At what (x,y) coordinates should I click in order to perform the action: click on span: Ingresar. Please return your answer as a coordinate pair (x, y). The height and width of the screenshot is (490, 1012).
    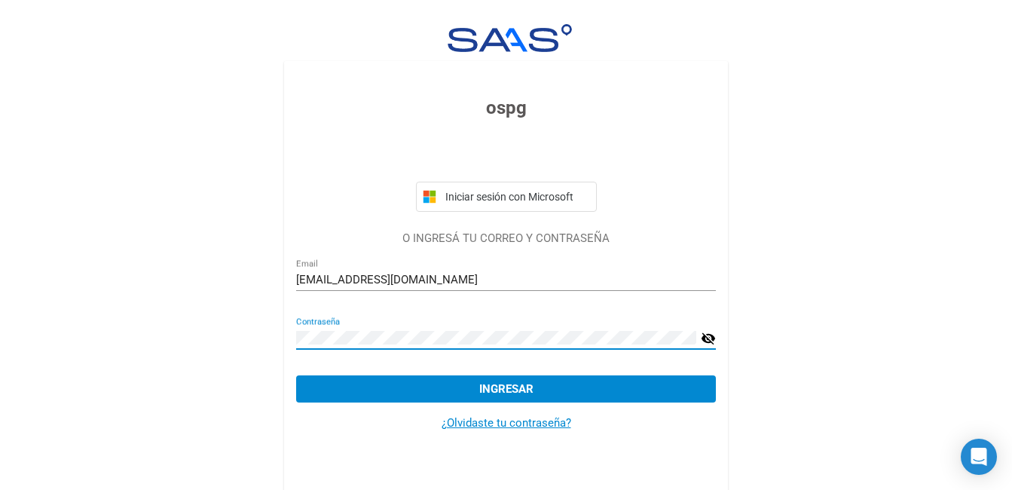
    Looking at the image, I should click on (506, 389).